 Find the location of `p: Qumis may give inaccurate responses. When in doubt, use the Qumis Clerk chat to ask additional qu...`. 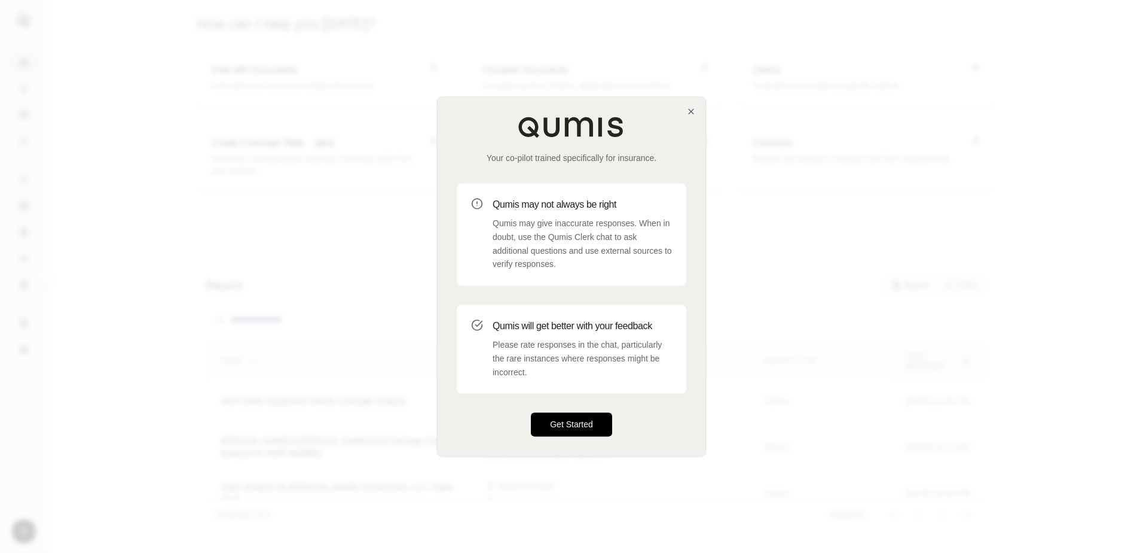

p: Qumis may give inaccurate responses. When in doubt, use the Qumis Clerk chat to ask additional qu... is located at coordinates (582, 243).